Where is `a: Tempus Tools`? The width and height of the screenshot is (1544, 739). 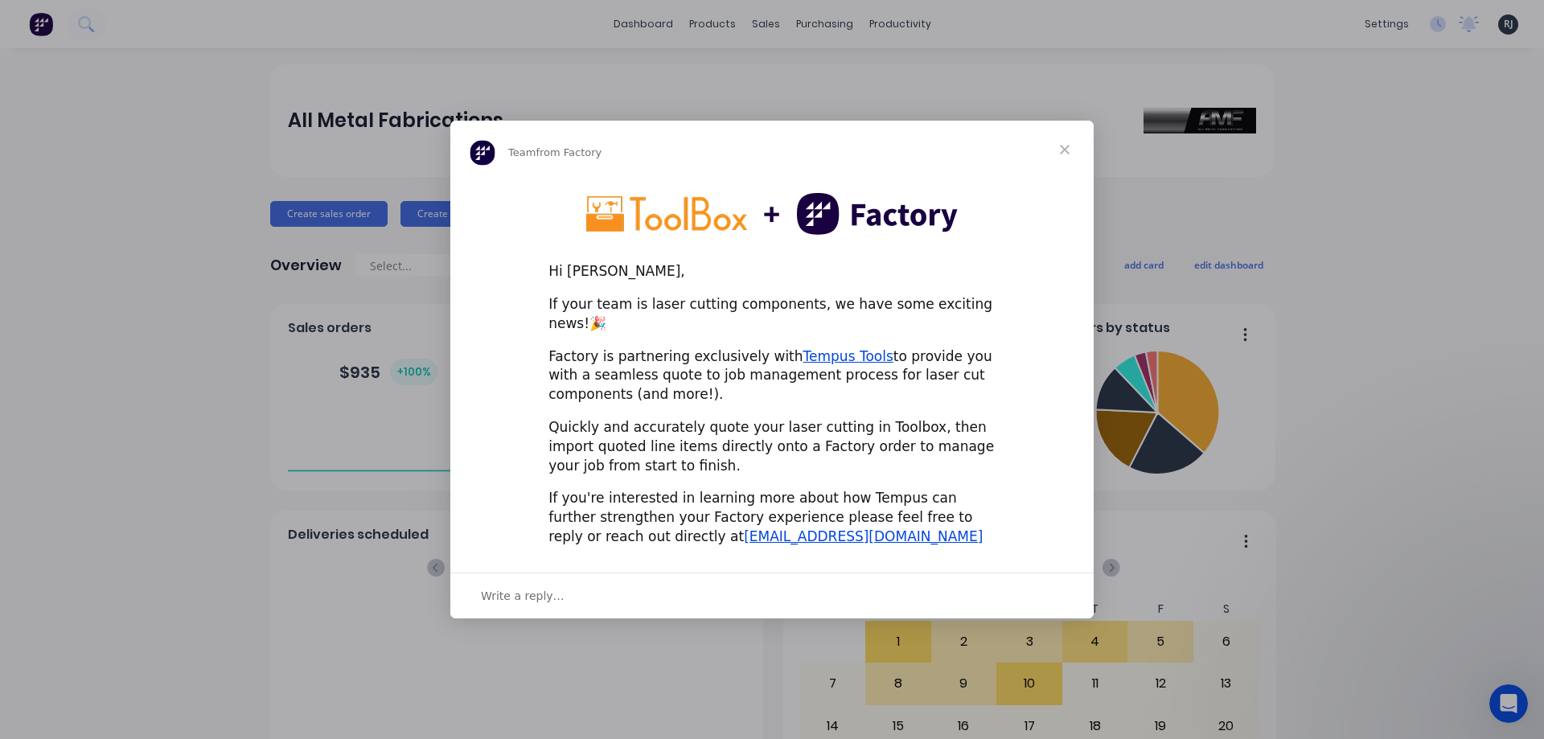
a: Tempus Tools is located at coordinates (849, 356).